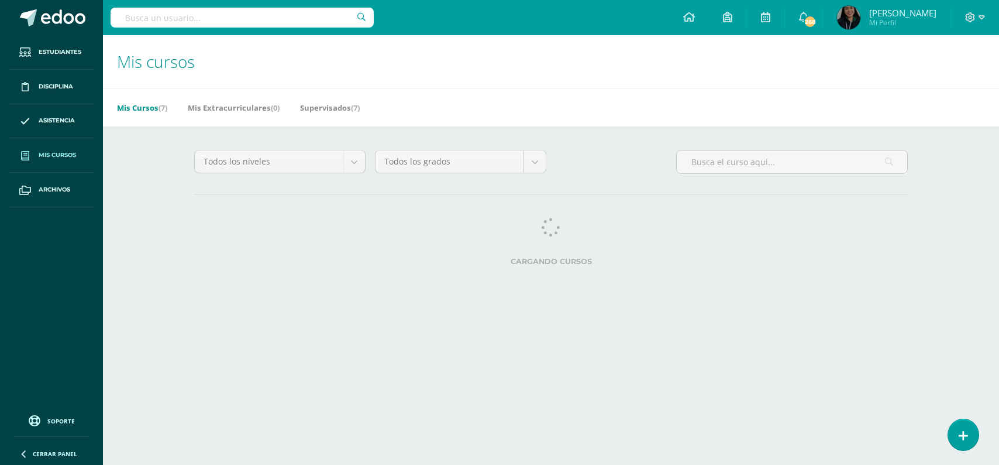 This screenshot has height=465, width=999. I want to click on a: Todos los niveles, so click(280, 161).